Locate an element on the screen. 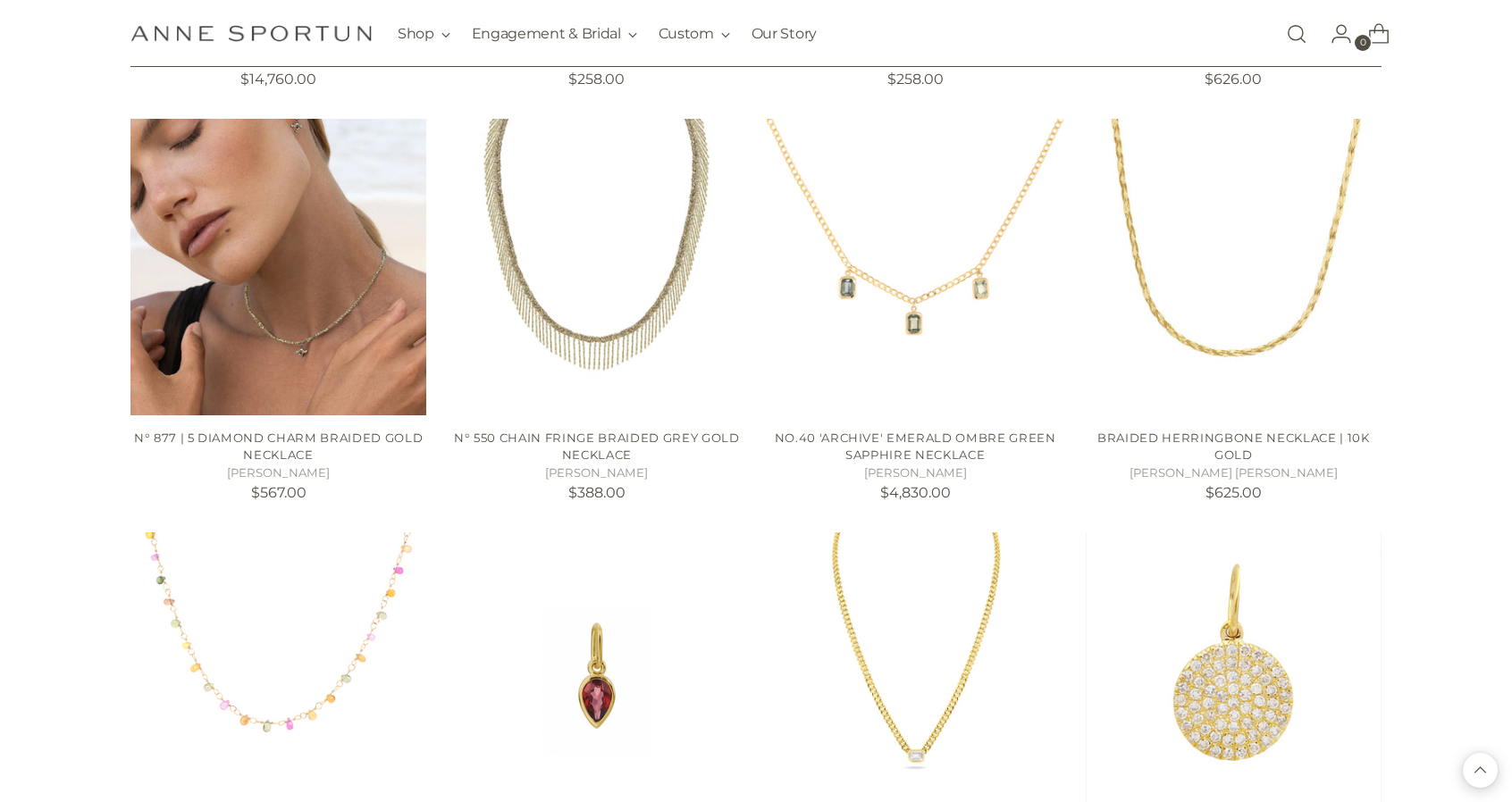  a: Open search modal is located at coordinates (1297, 34).